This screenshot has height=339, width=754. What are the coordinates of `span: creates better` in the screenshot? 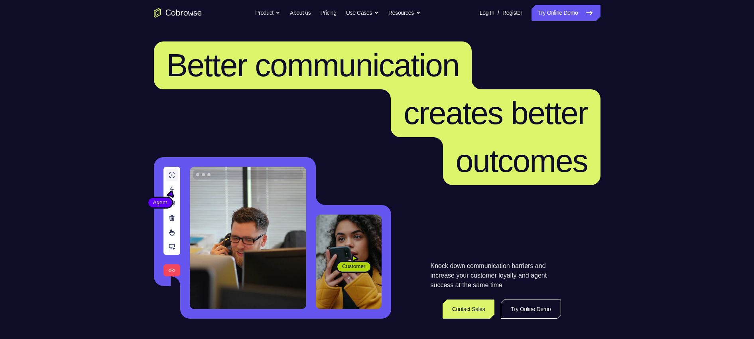 It's located at (496, 113).